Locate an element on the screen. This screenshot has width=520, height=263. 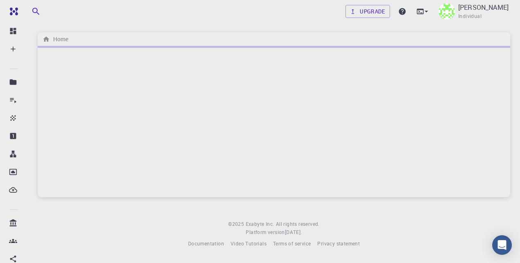
span: Privacy statement is located at coordinates (339, 244).